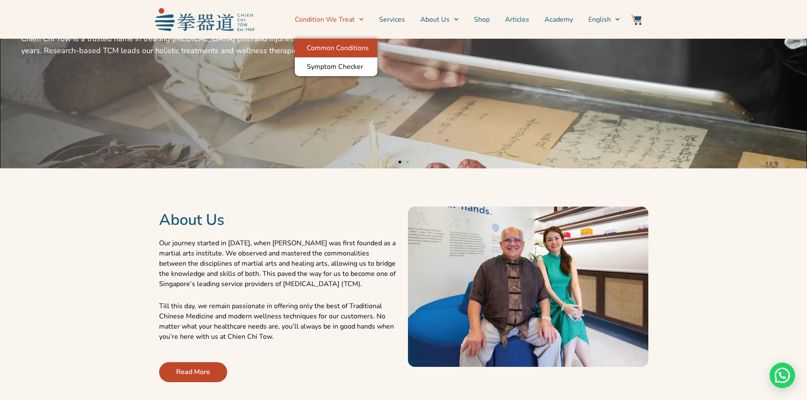  I want to click on a: Symptom Checker, so click(336, 67).